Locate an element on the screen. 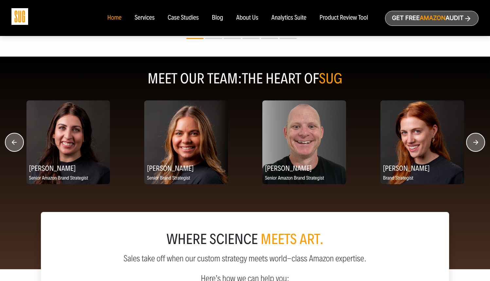  a: Analytics Suite is located at coordinates (289, 18).